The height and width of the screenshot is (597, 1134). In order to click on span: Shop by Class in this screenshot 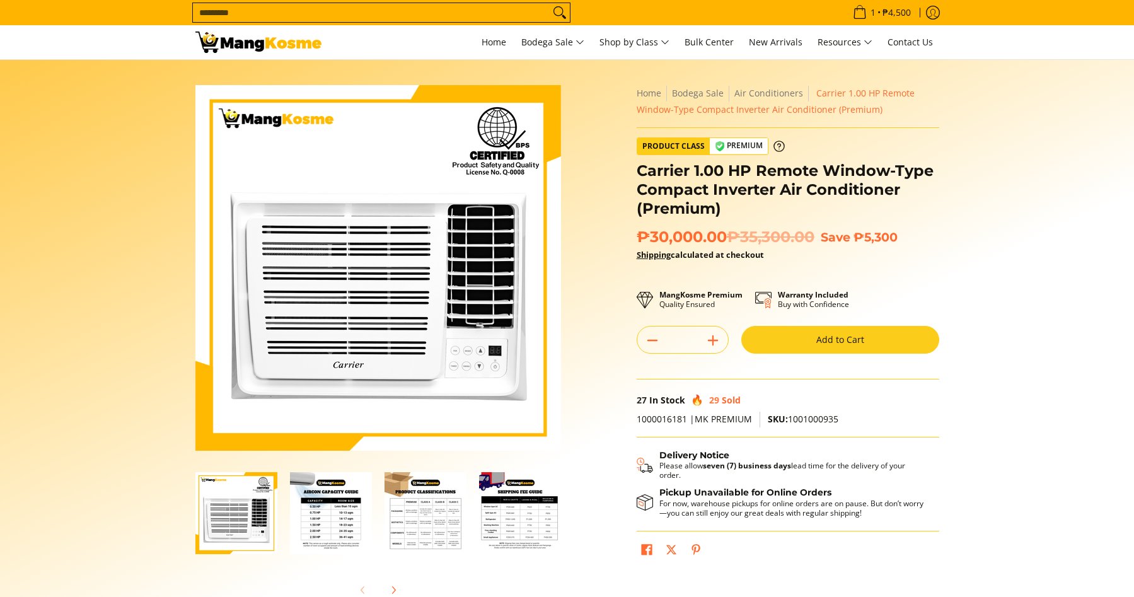, I will do `click(634, 42)`.